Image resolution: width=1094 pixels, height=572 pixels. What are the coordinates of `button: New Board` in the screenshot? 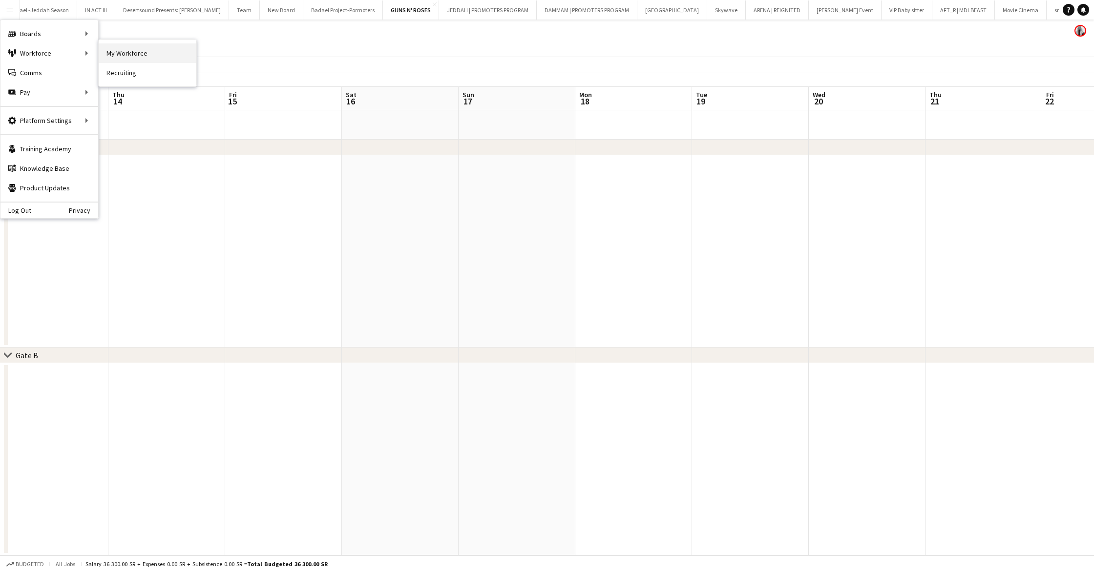 It's located at (281, 10).